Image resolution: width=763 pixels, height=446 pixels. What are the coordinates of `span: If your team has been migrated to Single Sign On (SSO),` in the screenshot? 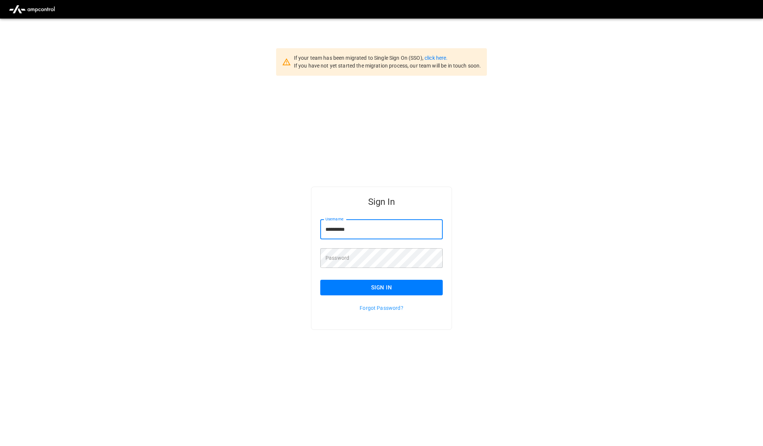 It's located at (359, 58).